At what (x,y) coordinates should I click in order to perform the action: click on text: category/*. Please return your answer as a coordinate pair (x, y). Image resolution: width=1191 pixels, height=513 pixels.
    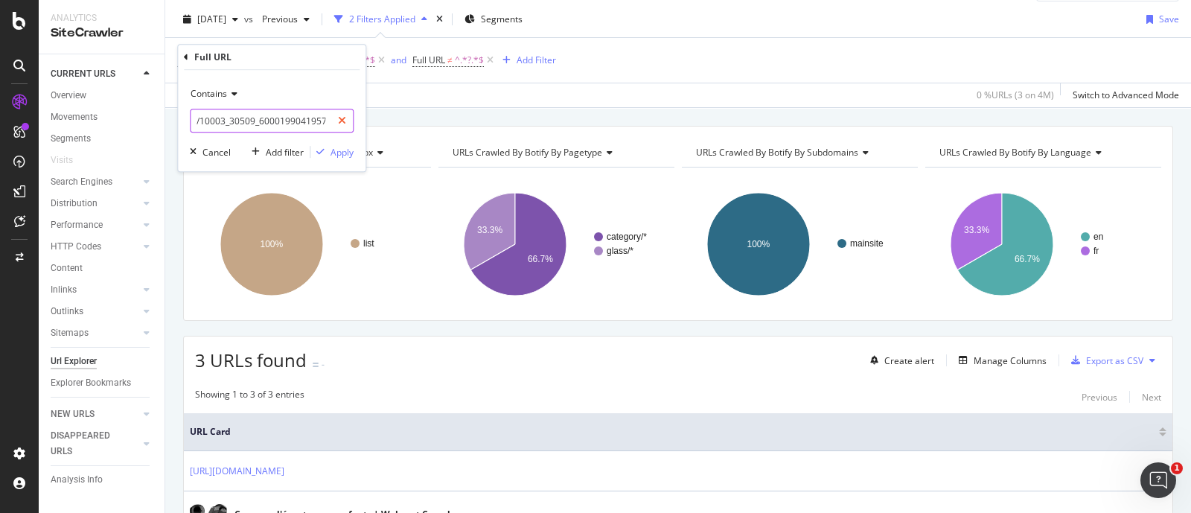
    Looking at the image, I should click on (627, 237).